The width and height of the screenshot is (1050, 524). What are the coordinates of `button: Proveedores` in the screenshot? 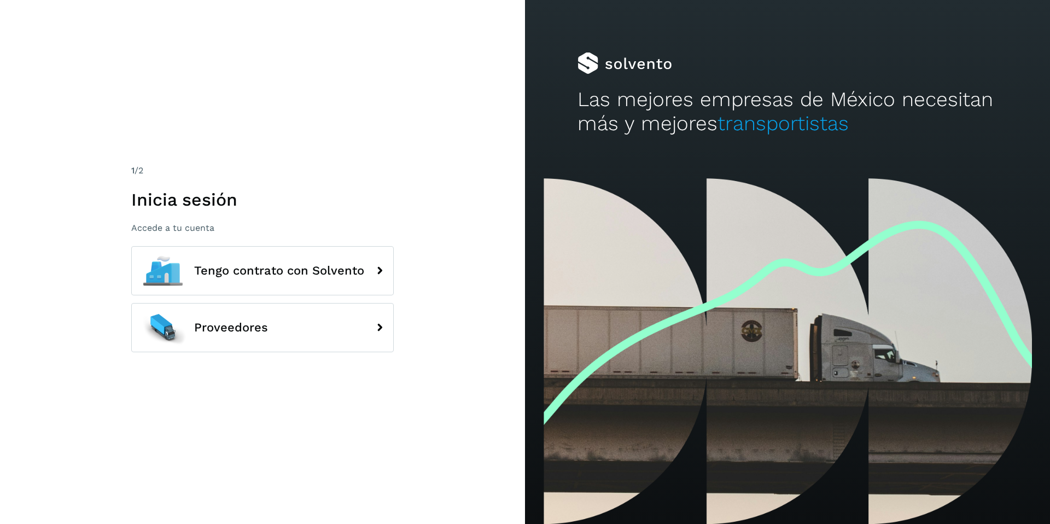 It's located at (262, 328).